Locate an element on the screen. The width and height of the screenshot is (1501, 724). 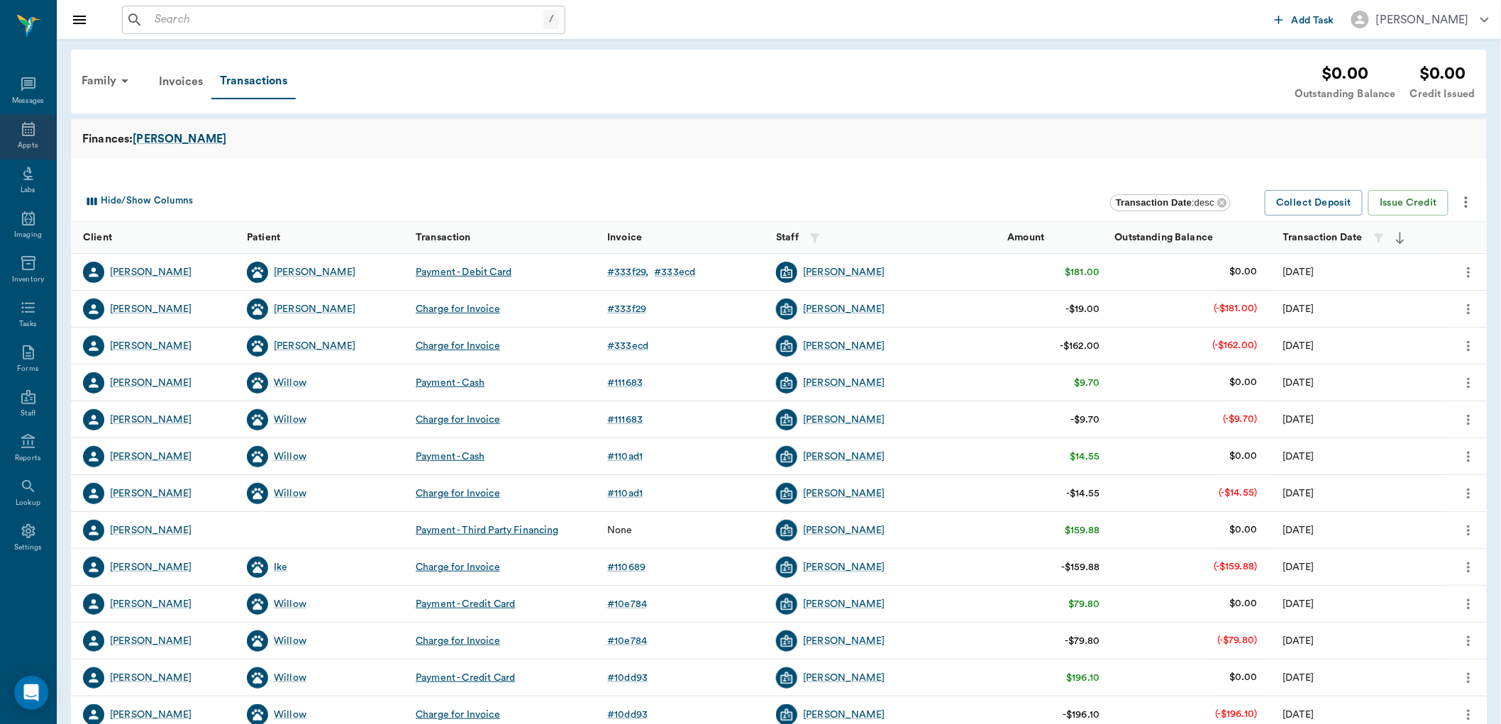
a: Transactions is located at coordinates (253, 82).